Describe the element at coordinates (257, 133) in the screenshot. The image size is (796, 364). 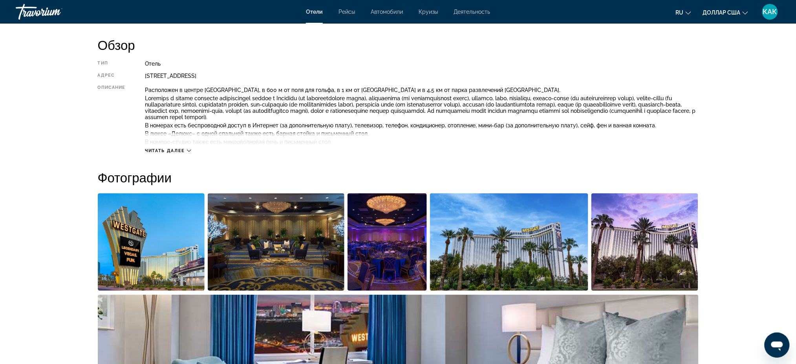
I see `font: В люксе «Делюкс» с одной спальней также есть барная стойка и письменный стол.` at that location.